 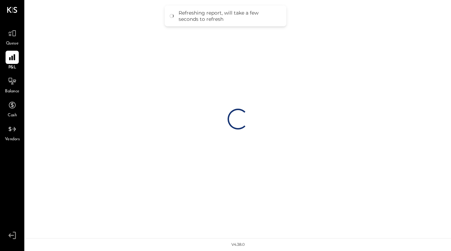 I want to click on span: Cash, so click(x=12, y=116).